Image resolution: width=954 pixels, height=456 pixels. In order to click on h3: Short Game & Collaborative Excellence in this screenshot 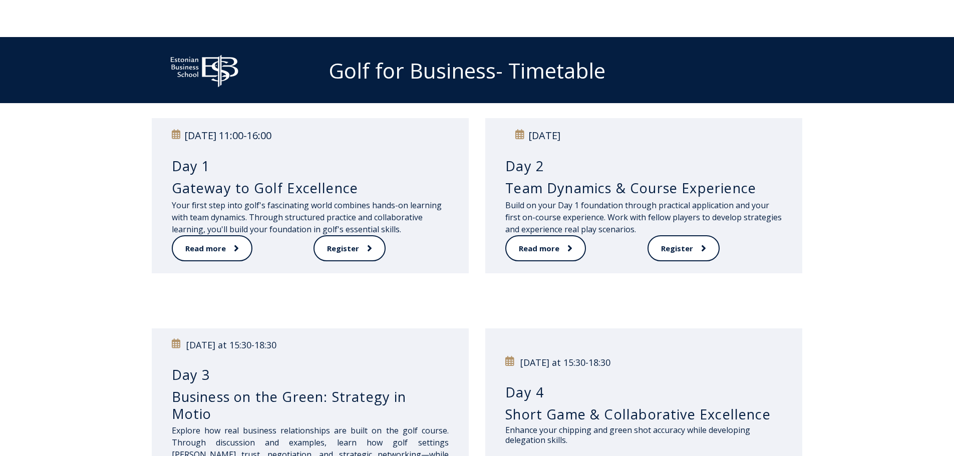, I will do `click(644, 415)`.